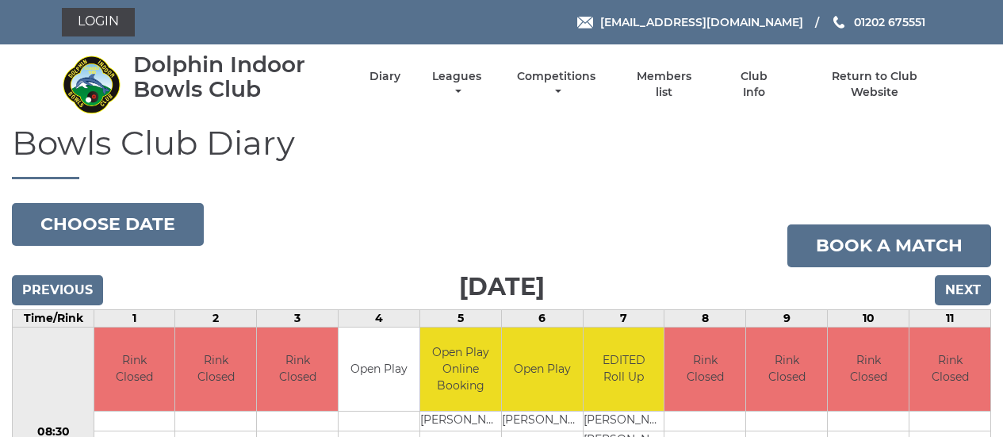 Image resolution: width=1003 pixels, height=437 pixels. Describe the element at coordinates (557, 84) in the screenshot. I see `a: Competitions` at that location.